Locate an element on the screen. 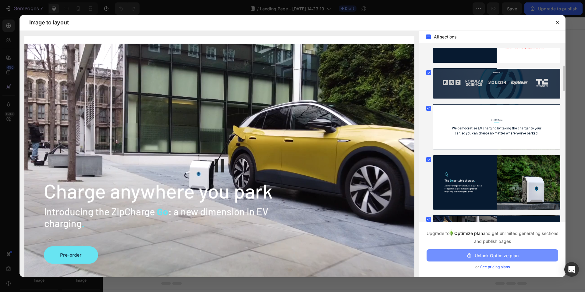  span: Image to layout is located at coordinates (49, 23).